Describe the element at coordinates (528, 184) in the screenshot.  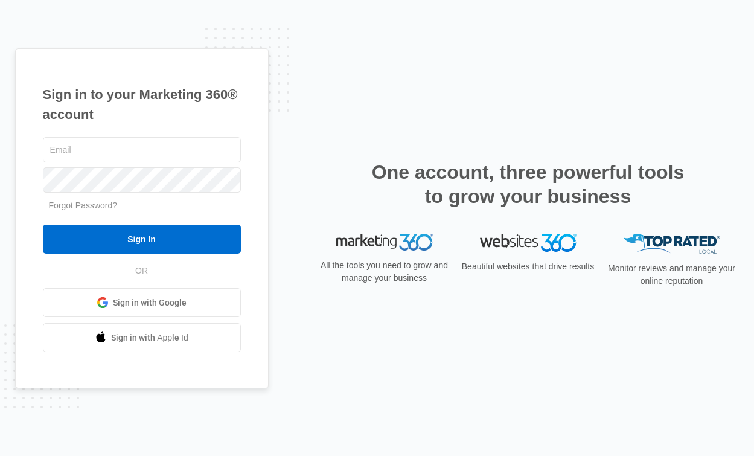
I see `h2: One account, three powerful tools to grow your business` at that location.